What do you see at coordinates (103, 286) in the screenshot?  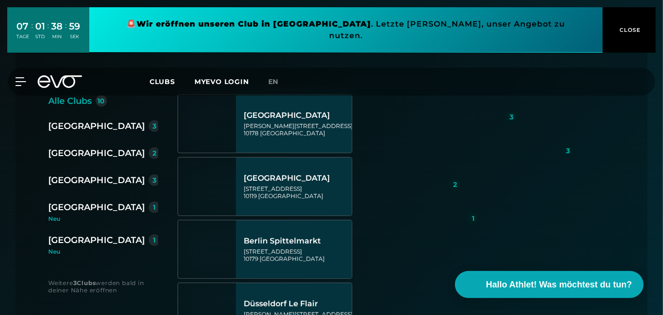 I see `div: Weitere werden bald in deiner Nähe eröffnen` at bounding box center [103, 286].